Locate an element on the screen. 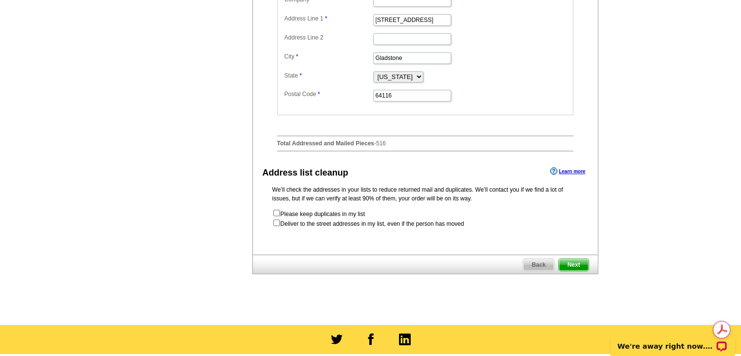 The height and width of the screenshot is (356, 741). p: We're away right now. Please check back later! is located at coordinates (62, 21).